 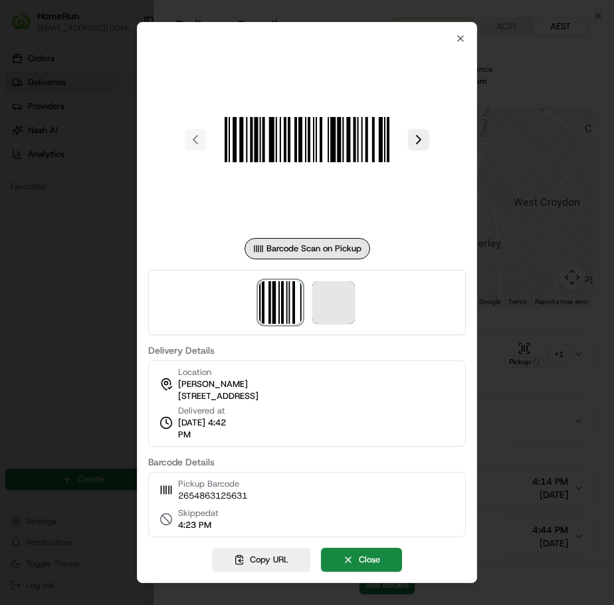 I want to click on span: Skipped at, so click(x=198, y=513).